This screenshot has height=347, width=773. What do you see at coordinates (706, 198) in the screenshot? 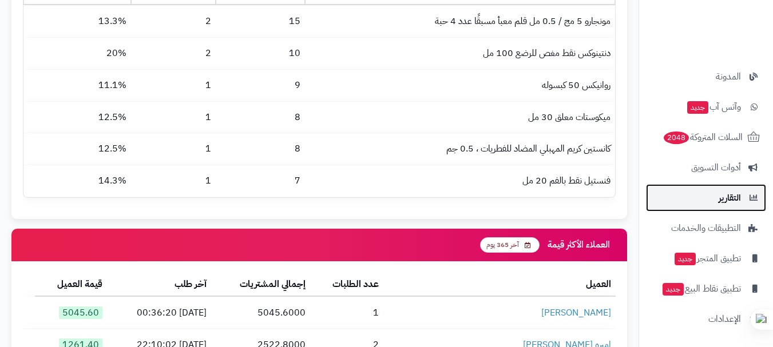
I see `a: التقارير` at bounding box center [706, 198].